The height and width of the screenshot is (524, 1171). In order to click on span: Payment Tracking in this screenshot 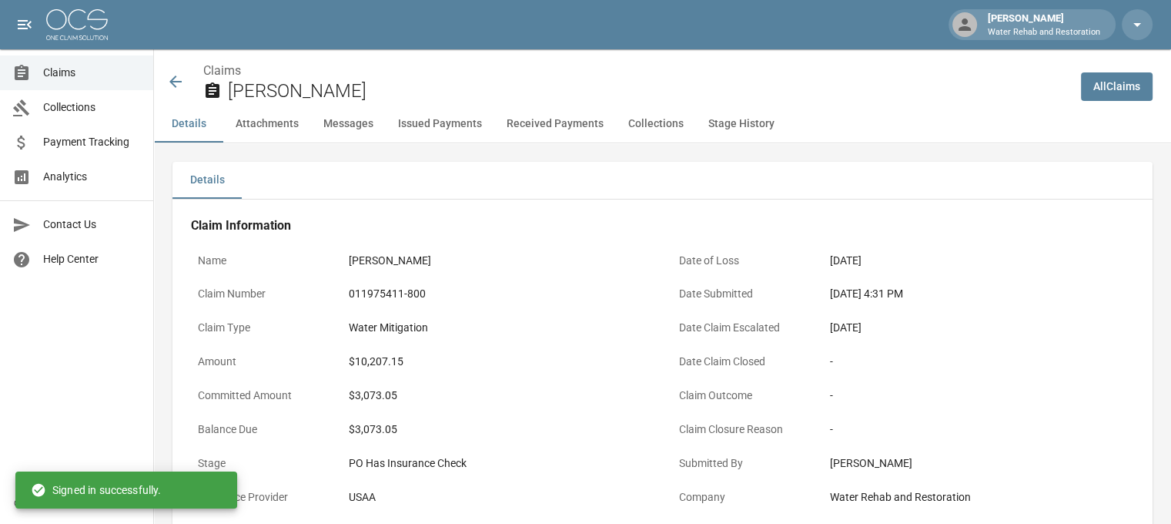, I will do `click(92, 142)`.